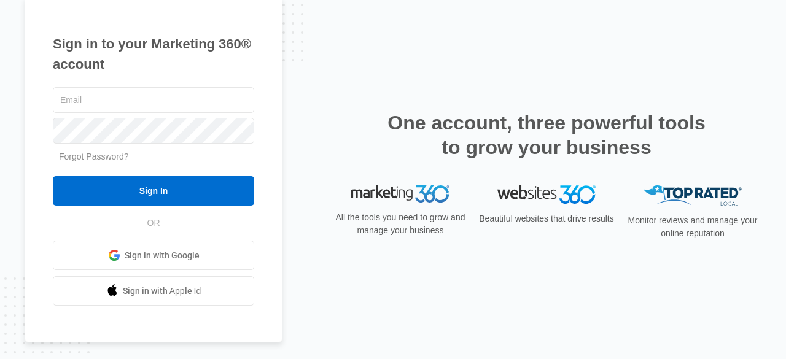 This screenshot has height=359, width=786. I want to click on a: Forgot Password?, so click(94, 157).